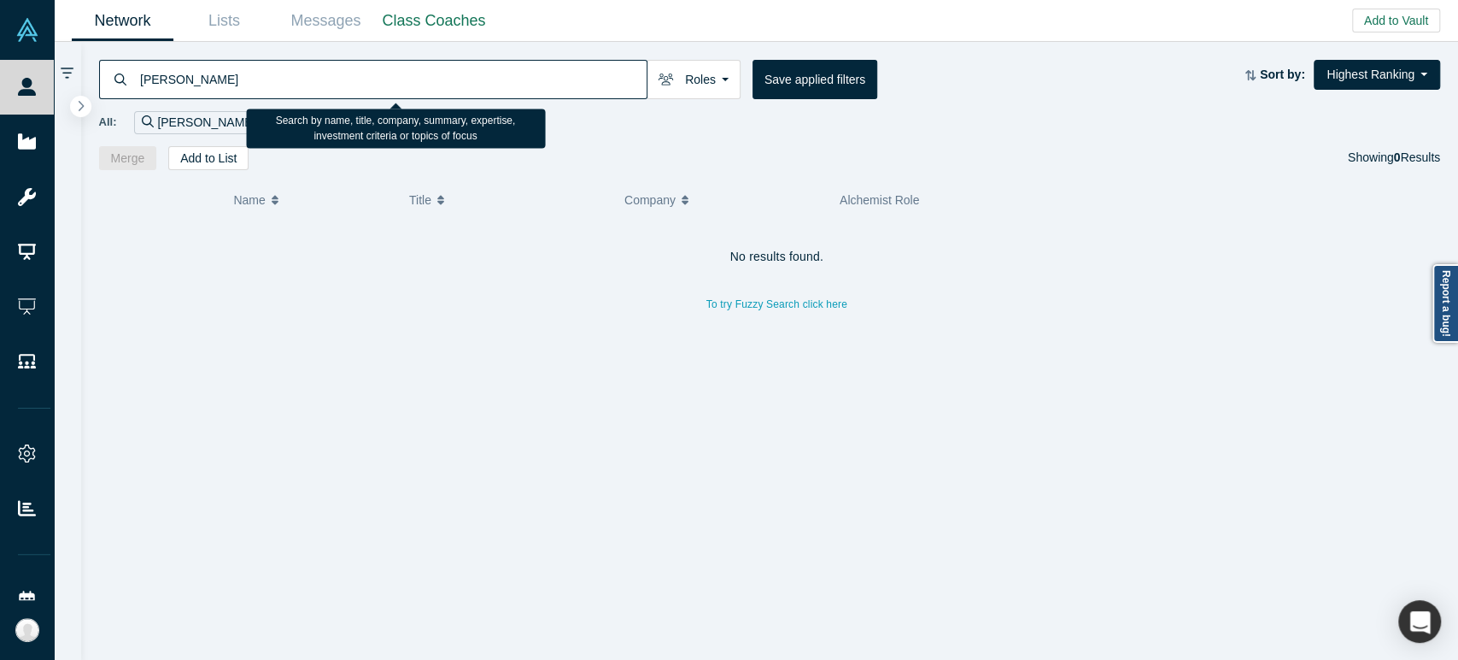 The height and width of the screenshot is (660, 1458). Describe the element at coordinates (224, 21) in the screenshot. I see `a: Lists` at that location.